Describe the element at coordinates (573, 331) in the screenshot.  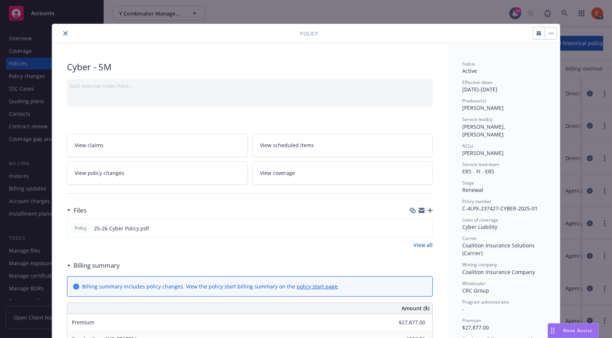
I see `button: Nova Assist` at that location.